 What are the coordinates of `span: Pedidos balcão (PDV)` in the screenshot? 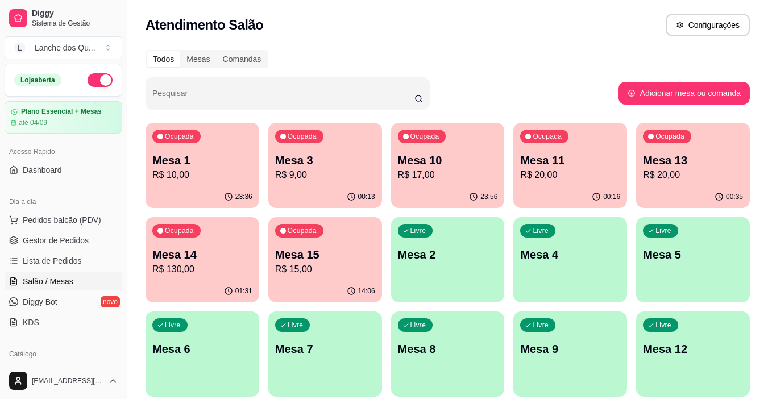 It's located at (62, 220).